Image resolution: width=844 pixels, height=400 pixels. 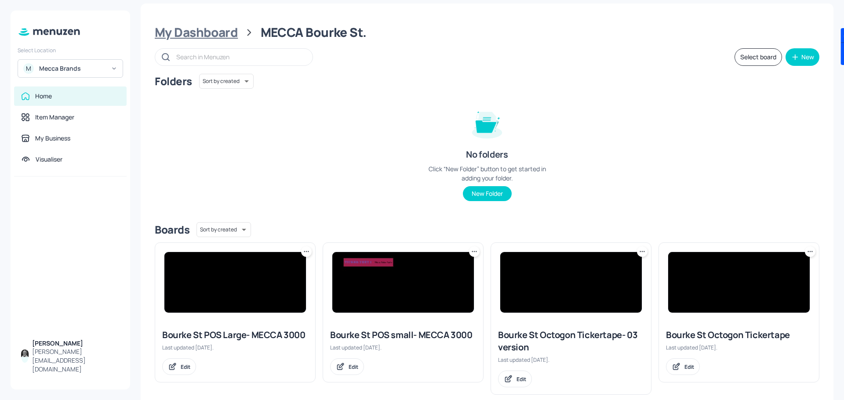 What do you see at coordinates (72, 69) in the screenshot?
I see `div: Mecca Brands` at bounding box center [72, 69].